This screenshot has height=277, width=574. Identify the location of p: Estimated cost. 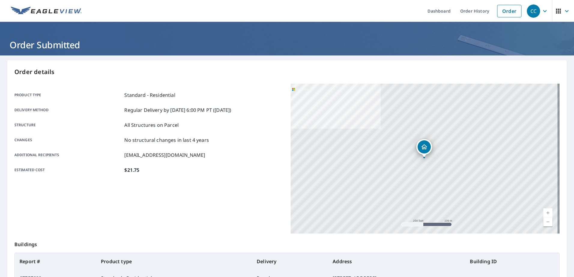
(68, 170).